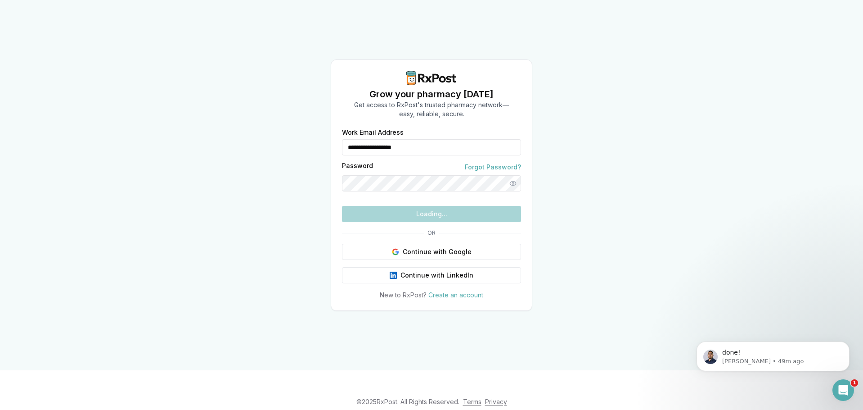  Describe the element at coordinates (432, 233) in the screenshot. I see `span: OR` at that location.